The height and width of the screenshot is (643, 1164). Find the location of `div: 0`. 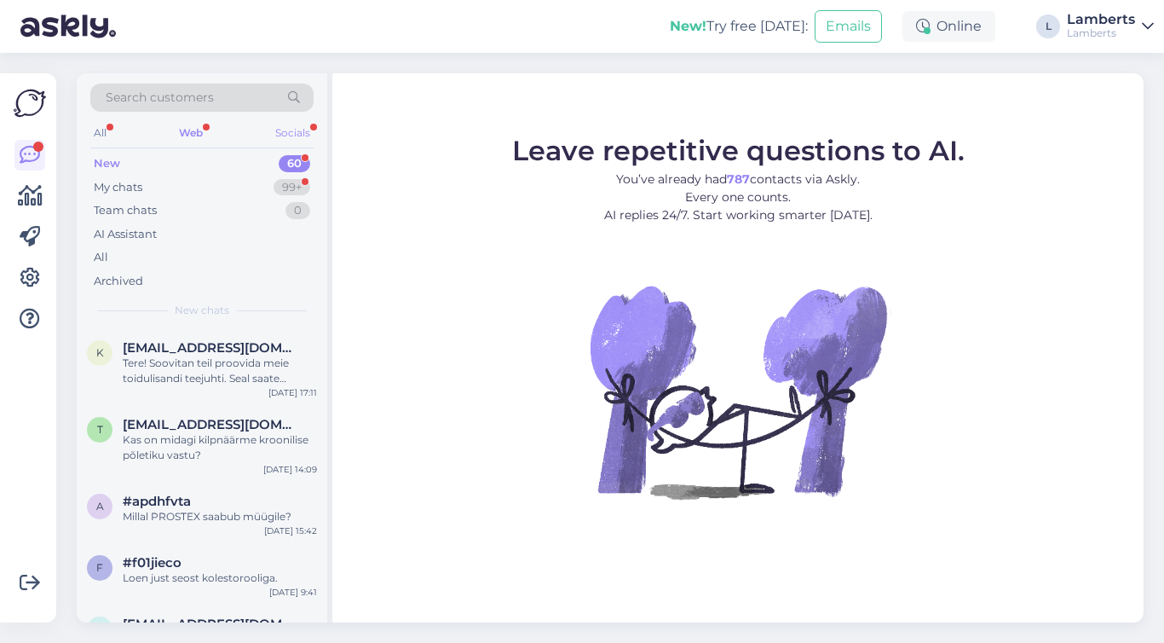

div: 0 is located at coordinates (297, 211).